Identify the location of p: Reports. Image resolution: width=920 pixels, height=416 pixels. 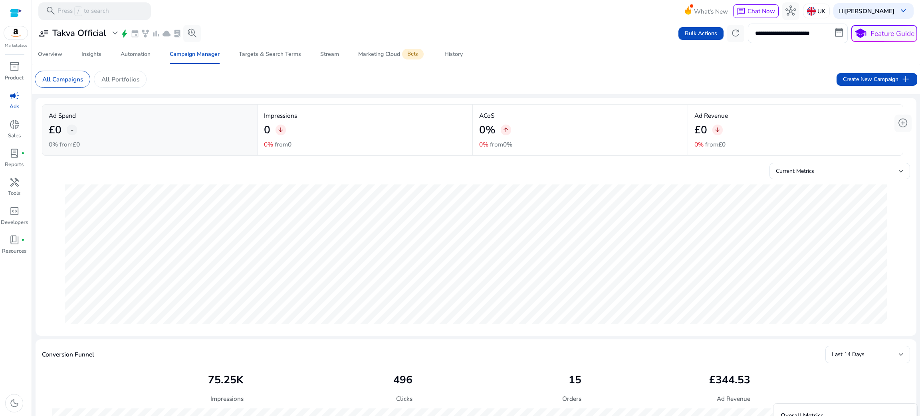
(14, 165).